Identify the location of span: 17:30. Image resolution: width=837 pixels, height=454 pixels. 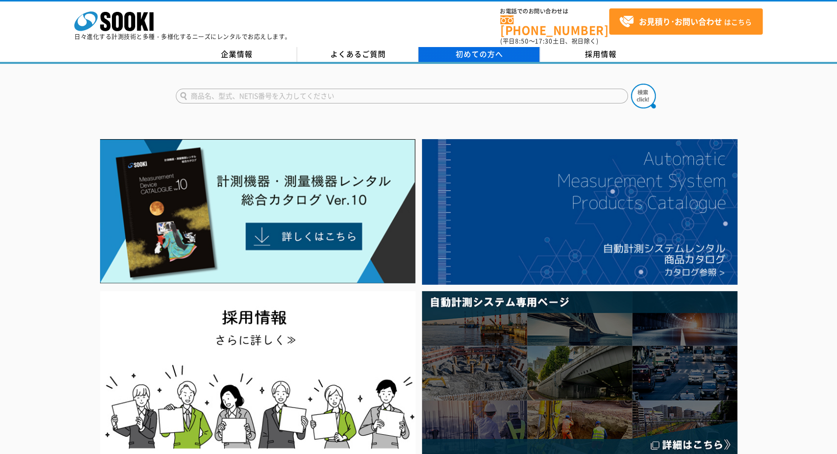
(544, 41).